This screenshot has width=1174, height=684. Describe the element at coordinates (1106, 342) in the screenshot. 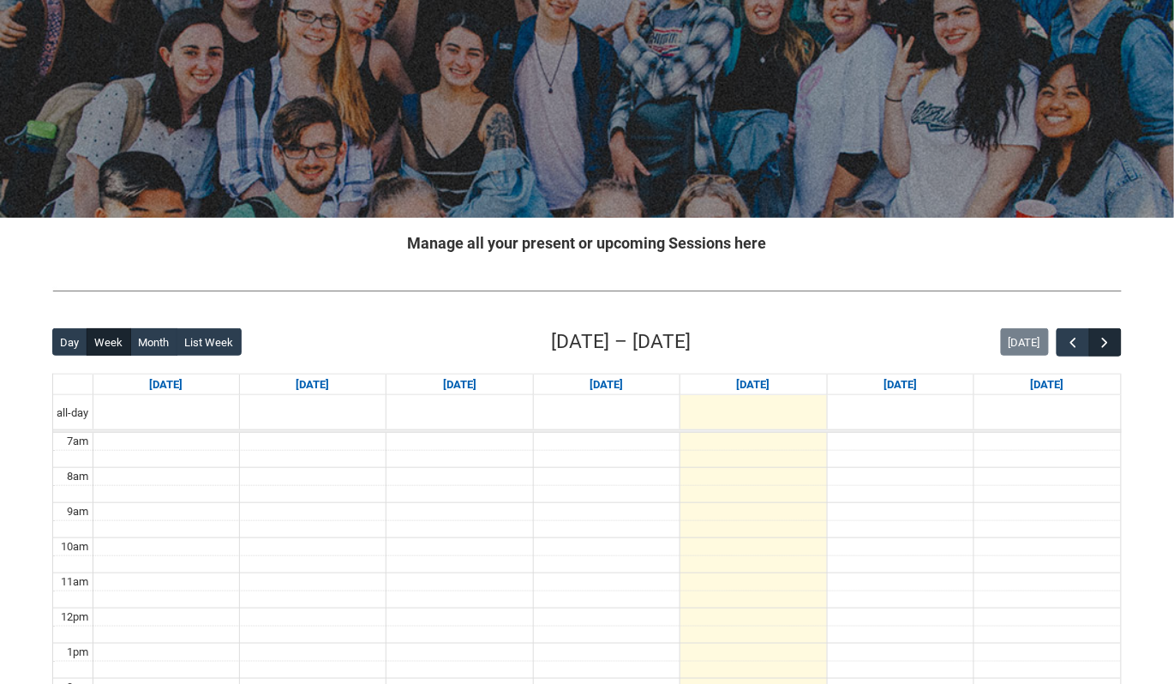

I see `button: Next Week` at that location.